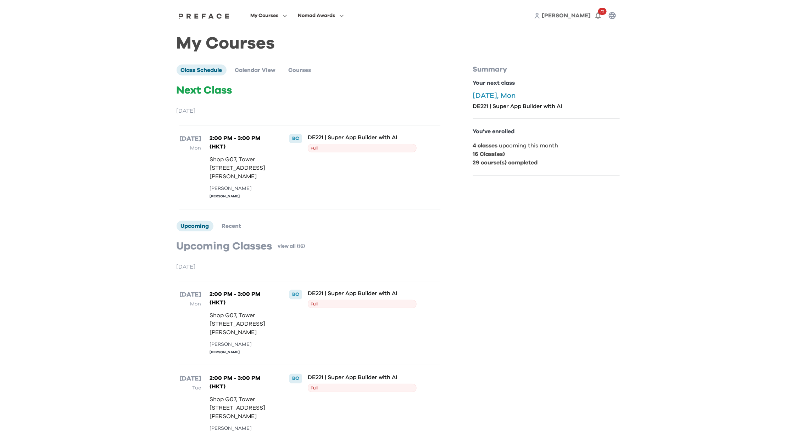 The height and width of the screenshot is (433, 796). Describe the element at coordinates (291, 246) in the screenshot. I see `a: view all (16)` at that location.